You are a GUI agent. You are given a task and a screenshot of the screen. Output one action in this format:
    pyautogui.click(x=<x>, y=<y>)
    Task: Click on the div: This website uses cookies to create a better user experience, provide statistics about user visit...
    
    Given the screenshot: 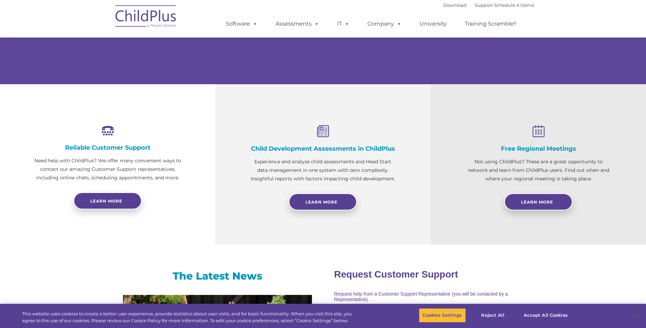 What is the action you would take?
    pyautogui.click(x=189, y=317)
    